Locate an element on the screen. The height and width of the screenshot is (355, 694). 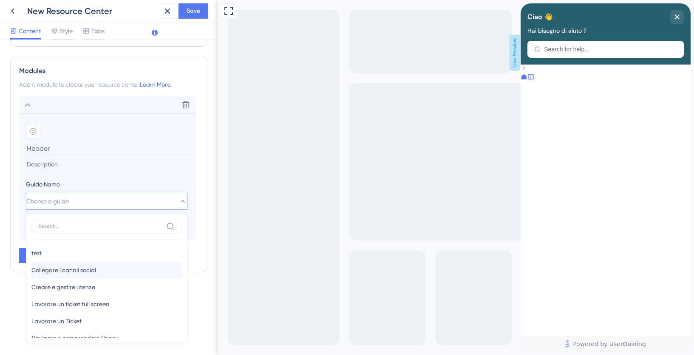
span: Collegare i canali social is located at coordinates (64, 270).